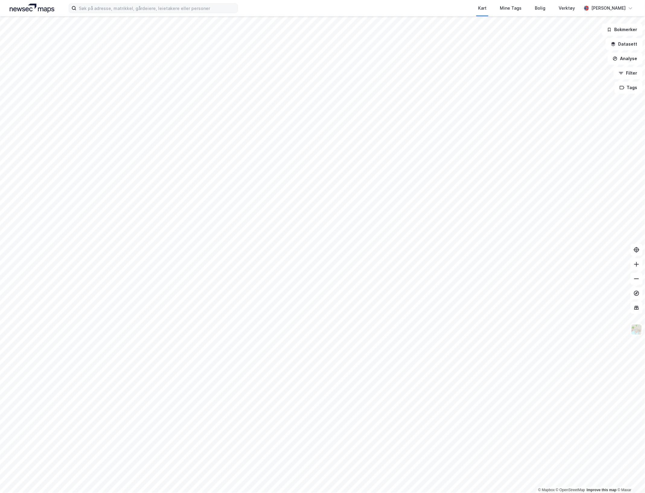  What do you see at coordinates (567, 8) in the screenshot?
I see `div: Verktøy` at bounding box center [567, 8].